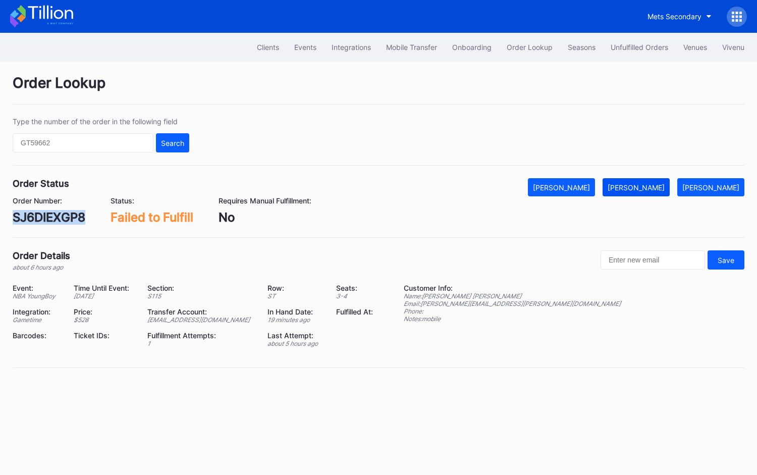 This screenshot has height=475, width=757. I want to click on button: Search, so click(173, 143).